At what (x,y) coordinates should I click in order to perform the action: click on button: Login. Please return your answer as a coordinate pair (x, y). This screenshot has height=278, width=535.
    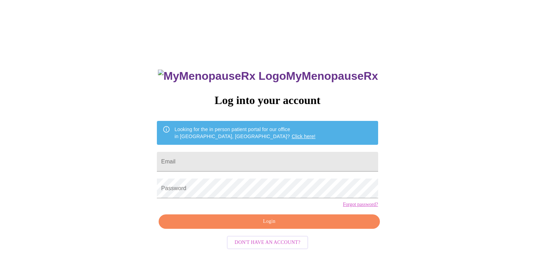
    Looking at the image, I should click on (269, 222).